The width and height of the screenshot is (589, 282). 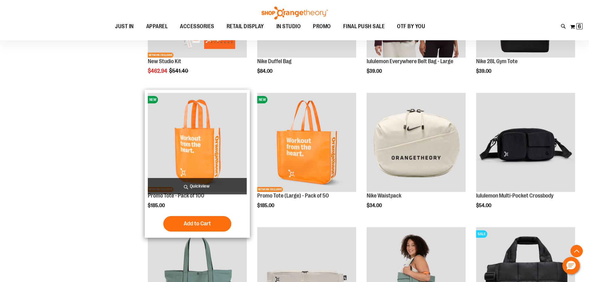 What do you see at coordinates (197, 186) in the screenshot?
I see `a: Quickview` at bounding box center [197, 186].